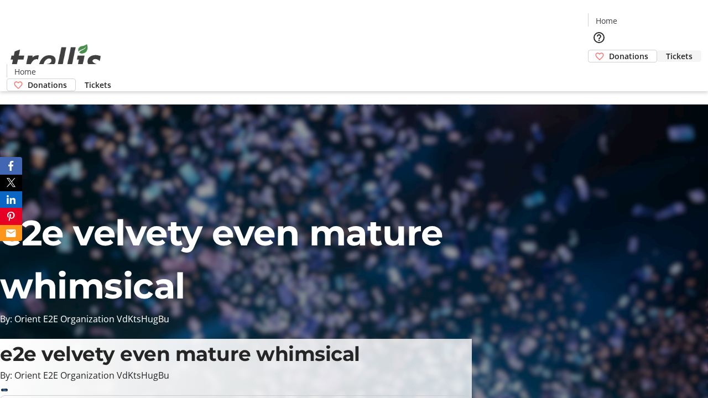 The width and height of the screenshot is (708, 398). What do you see at coordinates (599, 74) in the screenshot?
I see `button: Cart` at bounding box center [599, 74].